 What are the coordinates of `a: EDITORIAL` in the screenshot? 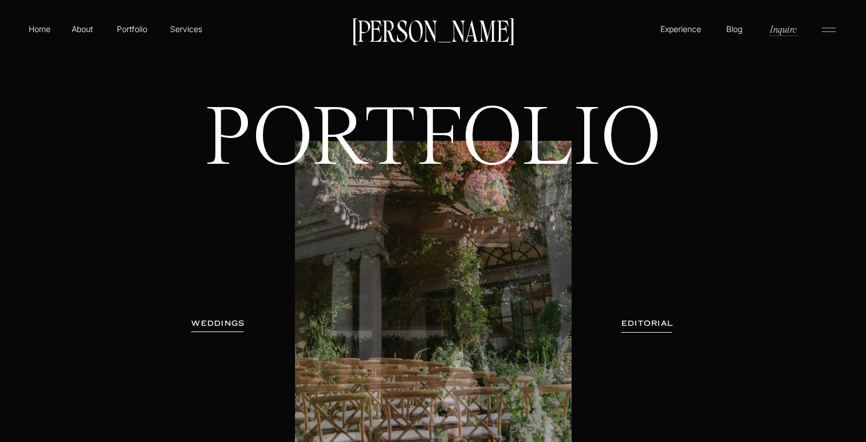 It's located at (647, 324).